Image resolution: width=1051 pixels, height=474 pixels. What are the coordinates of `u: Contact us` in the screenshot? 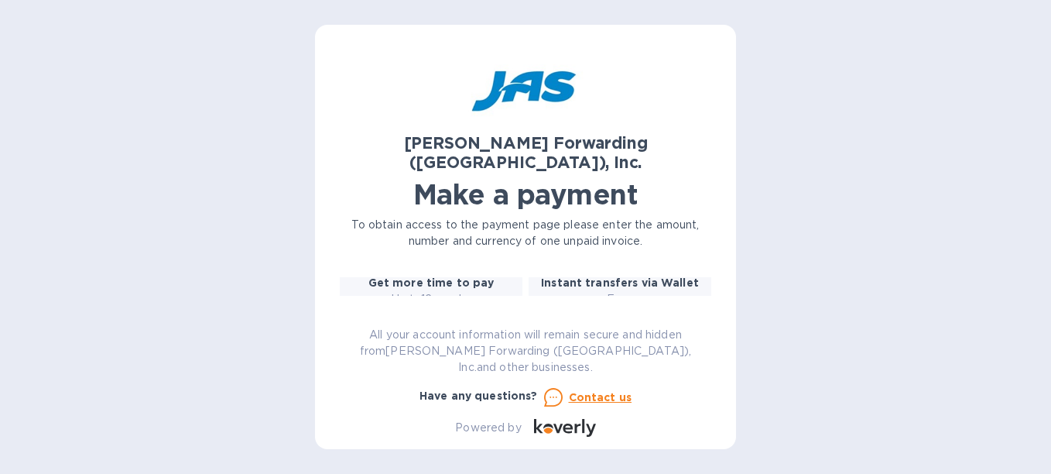 It's located at (601, 397).